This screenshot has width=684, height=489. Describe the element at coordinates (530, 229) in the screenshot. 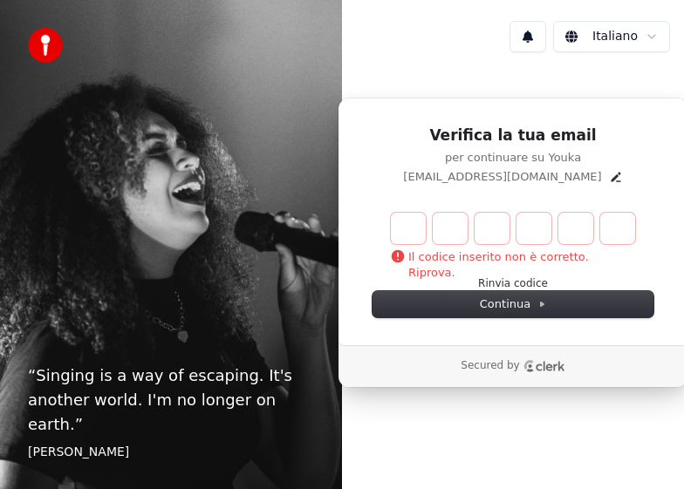

I see `input: Enter verification code` at that location.